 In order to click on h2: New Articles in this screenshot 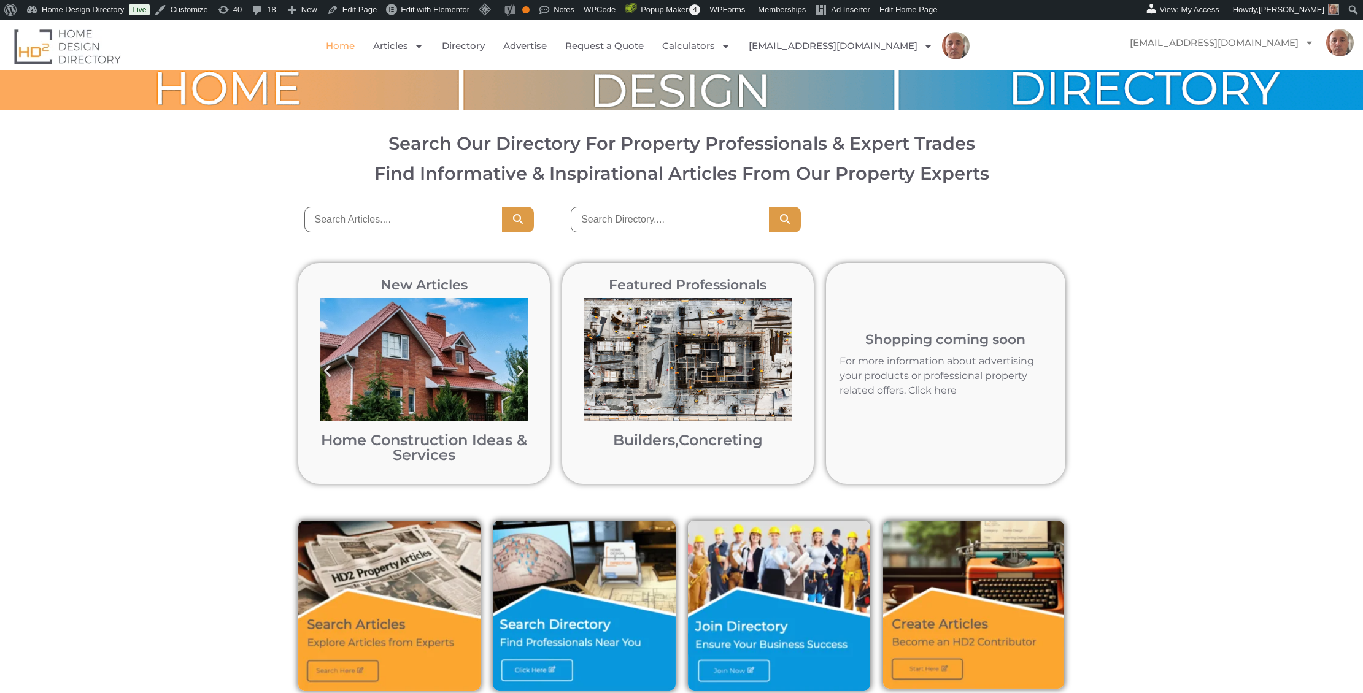, I will do `click(424, 285)`.